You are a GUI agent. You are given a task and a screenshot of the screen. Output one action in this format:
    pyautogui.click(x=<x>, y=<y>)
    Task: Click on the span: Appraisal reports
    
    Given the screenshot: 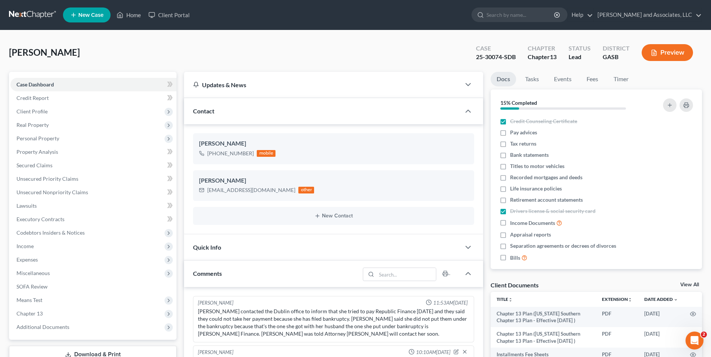 What is the action you would take?
    pyautogui.click(x=530, y=235)
    